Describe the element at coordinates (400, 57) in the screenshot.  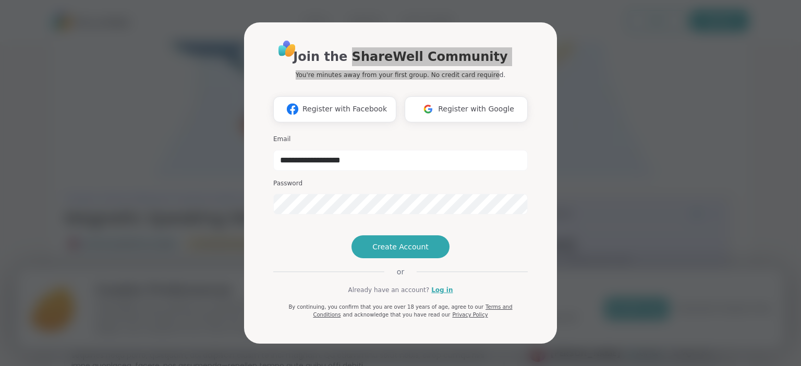
I see `h1: Join the ShareWell Community` at that location.